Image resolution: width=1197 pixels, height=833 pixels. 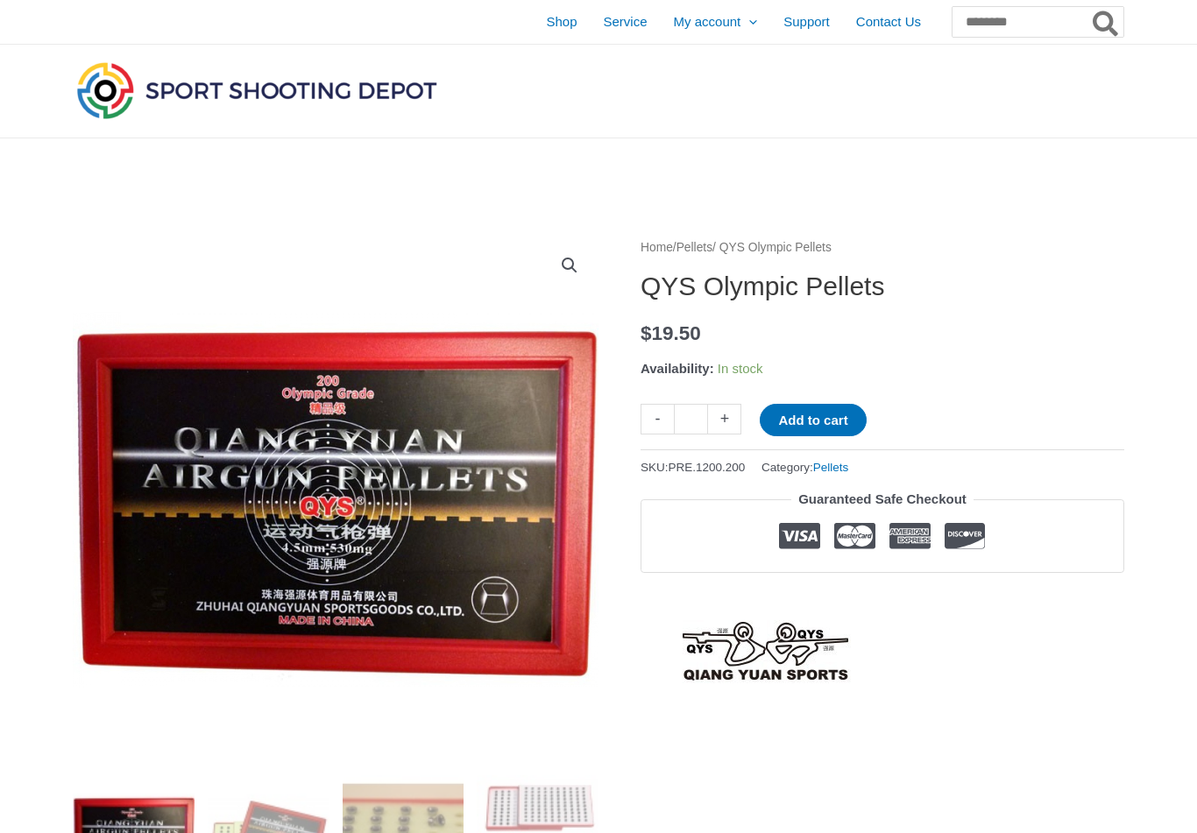 What do you see at coordinates (804, 467) in the screenshot?
I see `span: Category:` at bounding box center [804, 467].